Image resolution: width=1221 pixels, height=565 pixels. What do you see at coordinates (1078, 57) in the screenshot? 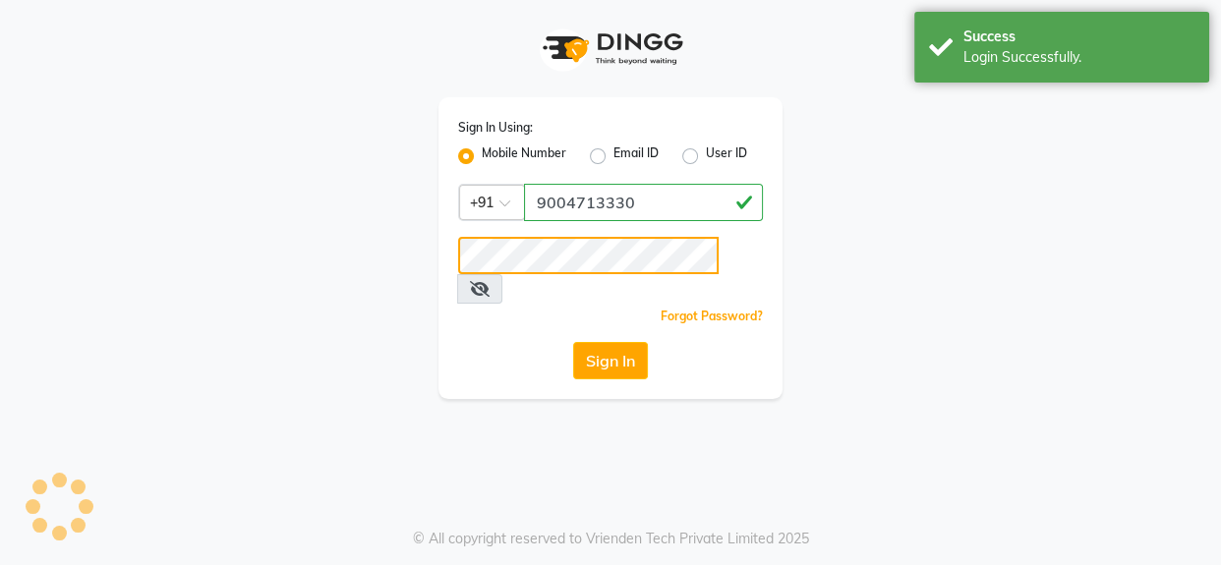
I see `div: Login Successfully.` at bounding box center [1078, 57].